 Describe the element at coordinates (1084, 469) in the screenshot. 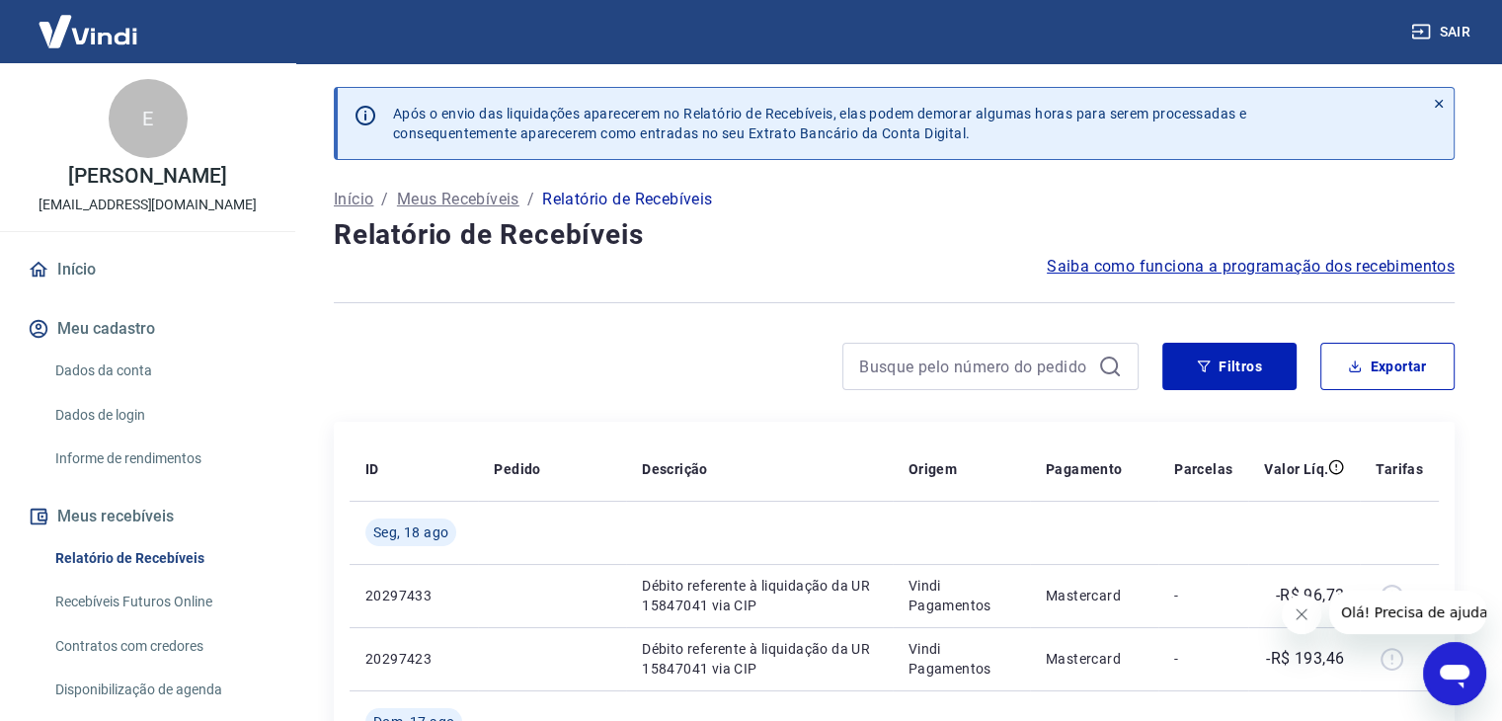

I see `p: Pagamento` at that location.